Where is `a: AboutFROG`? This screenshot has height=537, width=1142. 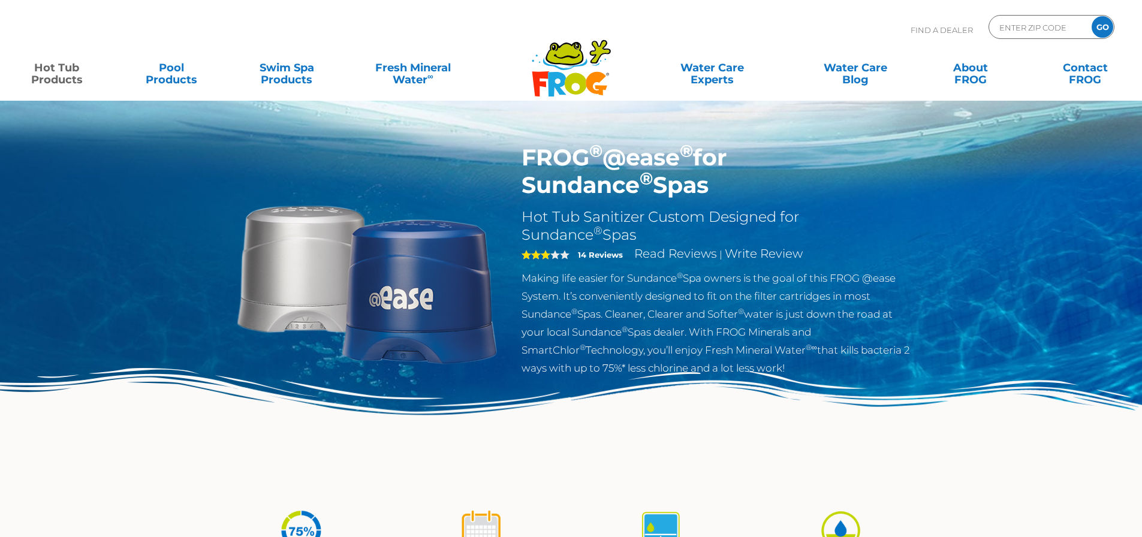 a: AboutFROG is located at coordinates (970, 68).